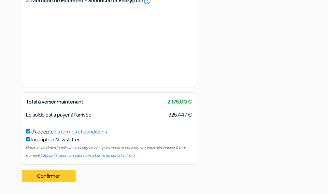 This screenshot has width=328, height=194. Describe the element at coordinates (80, 132) in the screenshot. I see `a: les termes et conditions` at that location.